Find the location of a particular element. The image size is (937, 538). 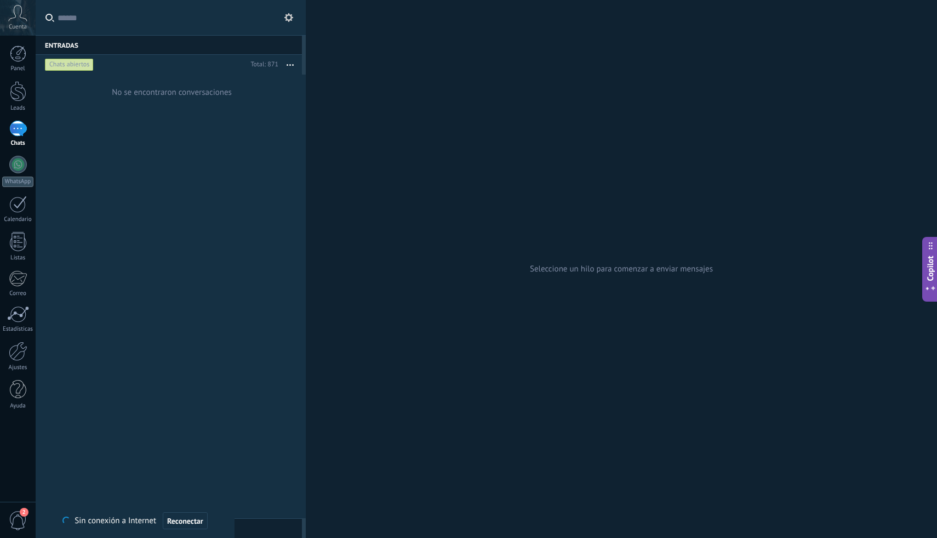

div: Panel is located at coordinates (18, 69).